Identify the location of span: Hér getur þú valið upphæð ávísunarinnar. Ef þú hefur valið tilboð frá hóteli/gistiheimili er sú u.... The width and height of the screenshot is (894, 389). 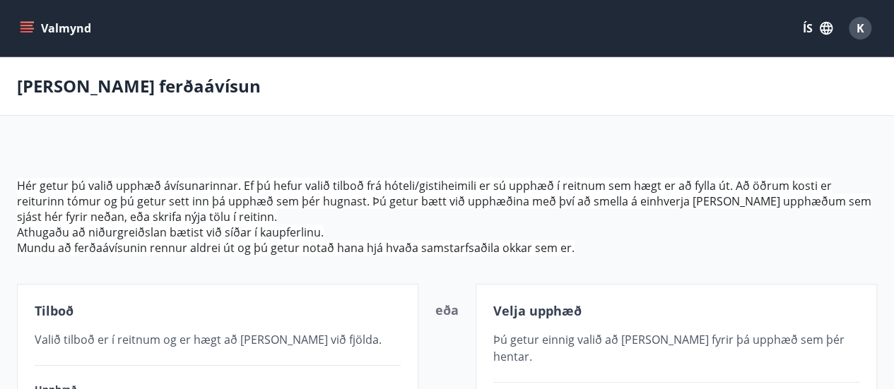
(444, 201).